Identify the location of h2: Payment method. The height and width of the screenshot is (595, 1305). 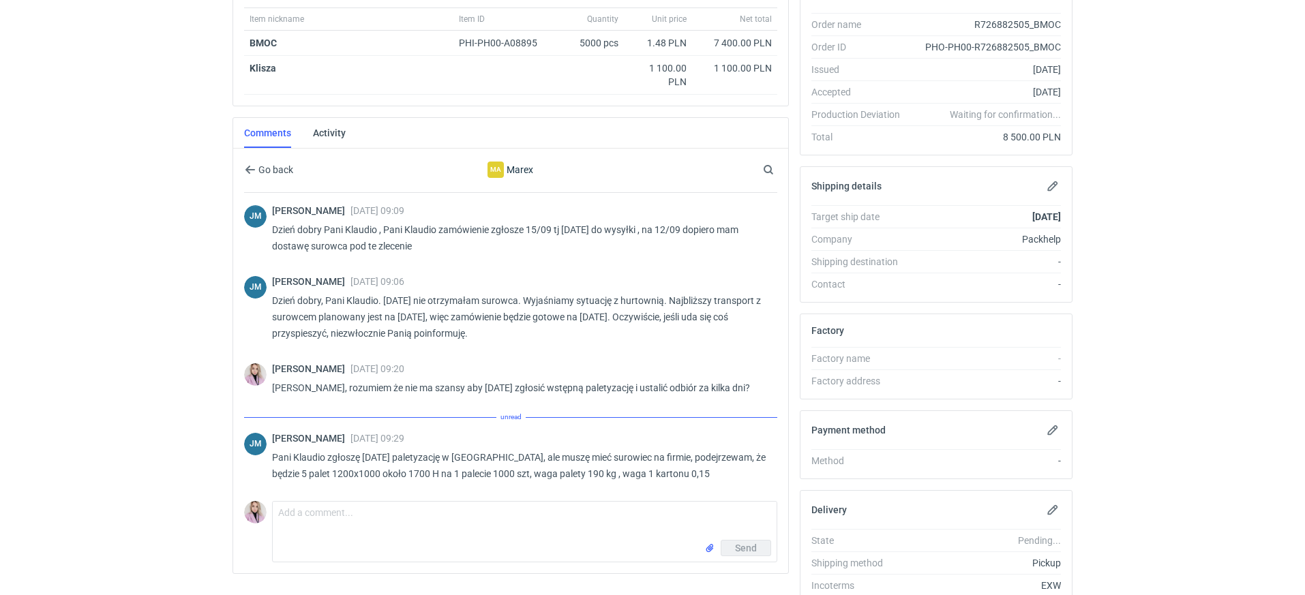
(848, 430).